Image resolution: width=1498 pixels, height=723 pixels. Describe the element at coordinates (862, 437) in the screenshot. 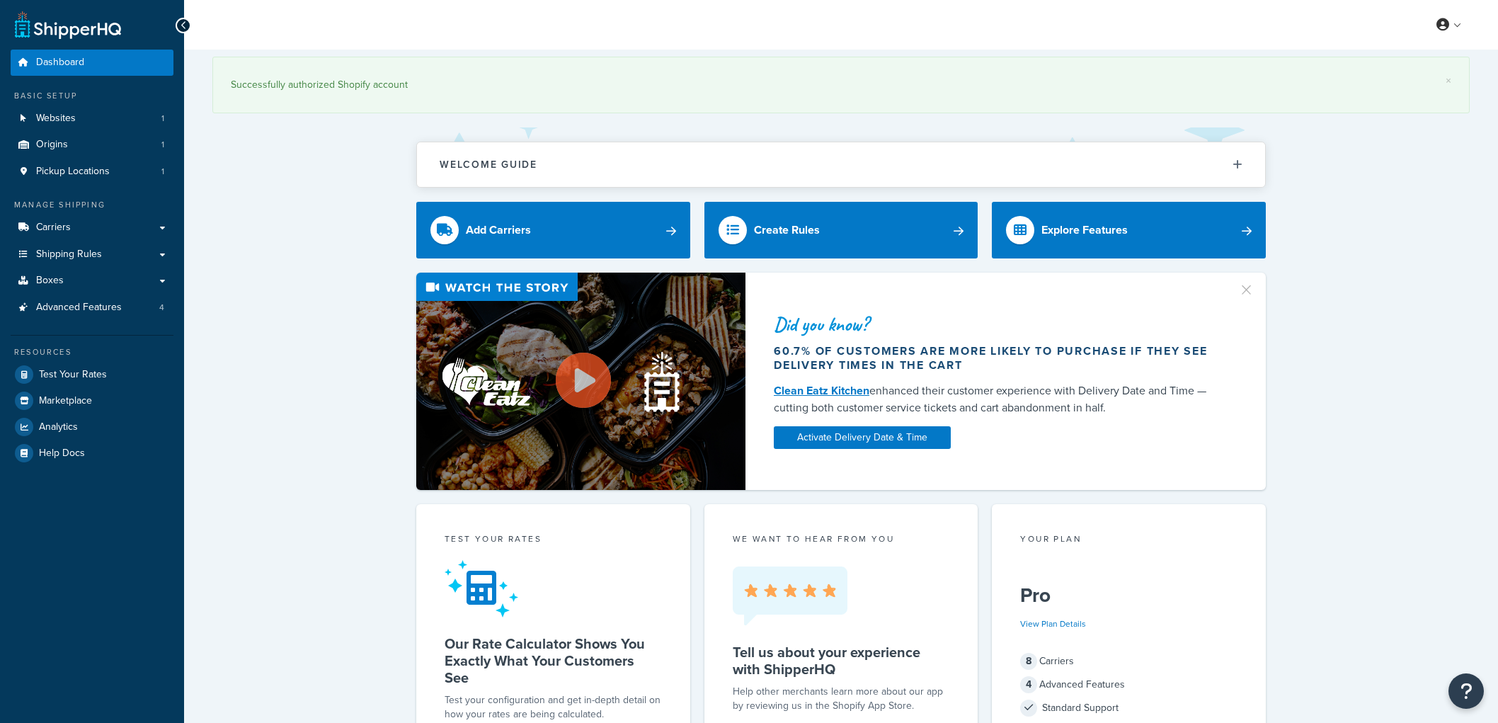

I see `a: Activate Delivery Date & Time` at that location.